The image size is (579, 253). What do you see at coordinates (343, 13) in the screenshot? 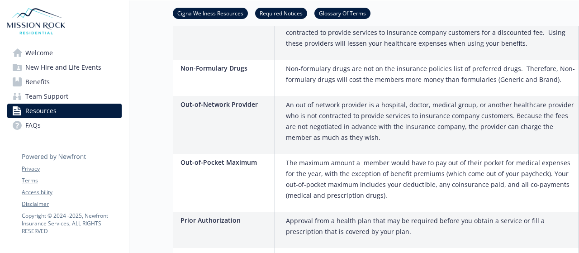
I see `a: Glossary Of Terms` at bounding box center [343, 13].